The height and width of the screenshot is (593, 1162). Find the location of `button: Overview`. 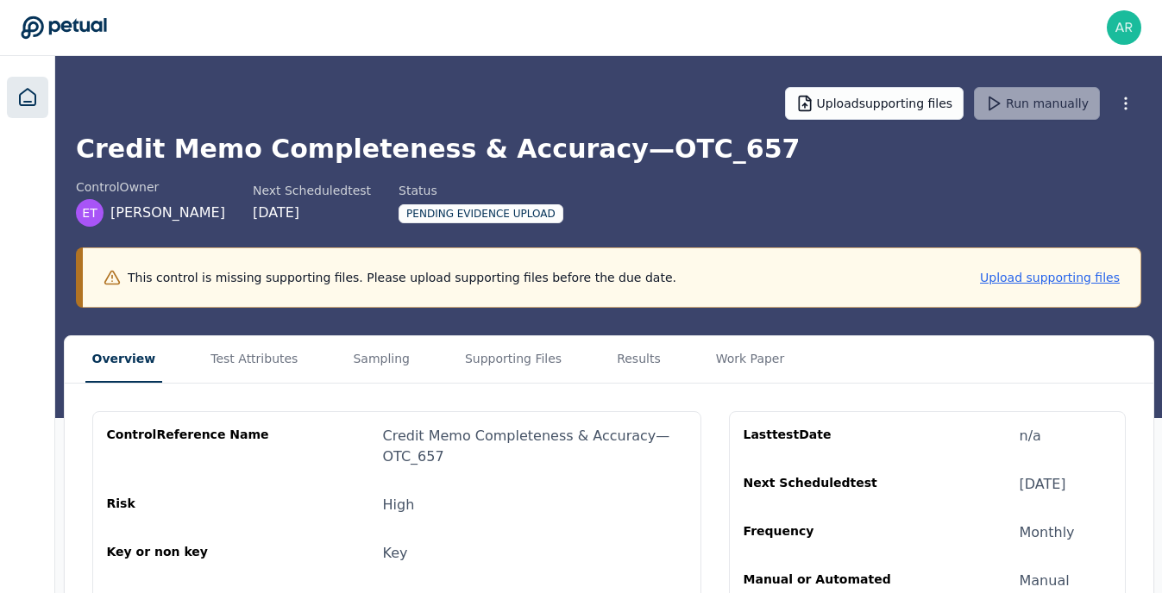

button: Overview is located at coordinates (124, 360).